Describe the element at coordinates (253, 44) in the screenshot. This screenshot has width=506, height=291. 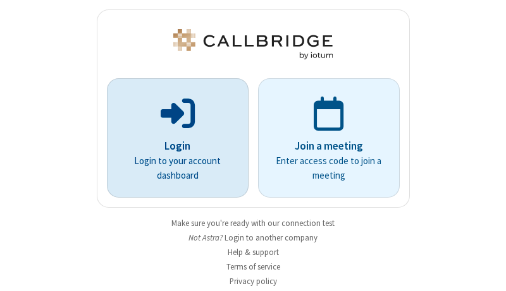
I see `img: Astra` at that location.